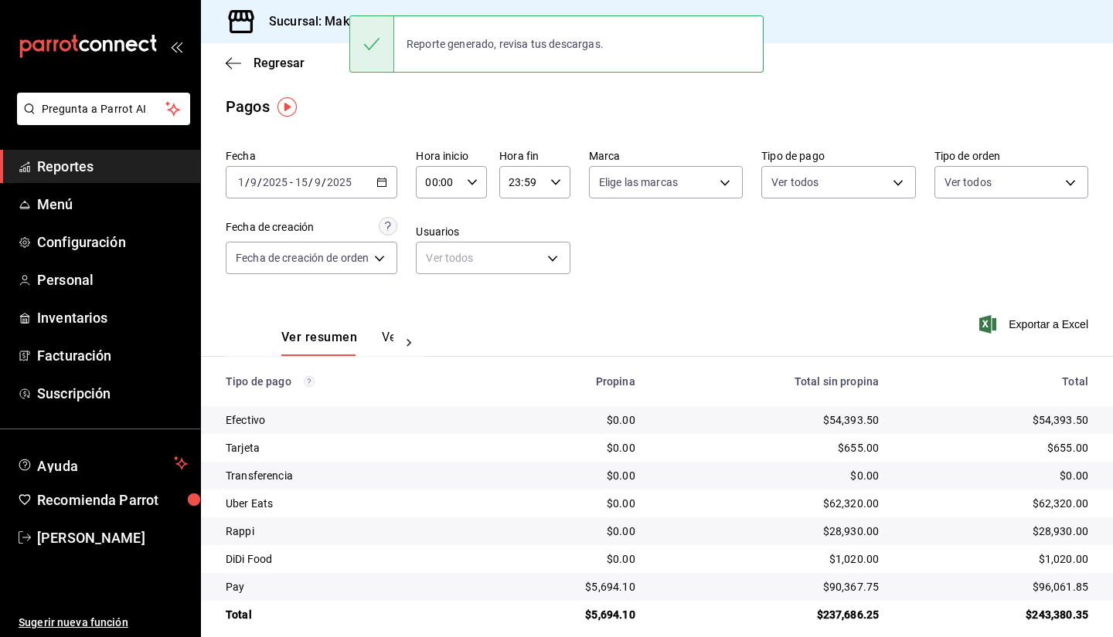  Describe the element at coordinates (265, 63) in the screenshot. I see `button: Regresar` at that location.